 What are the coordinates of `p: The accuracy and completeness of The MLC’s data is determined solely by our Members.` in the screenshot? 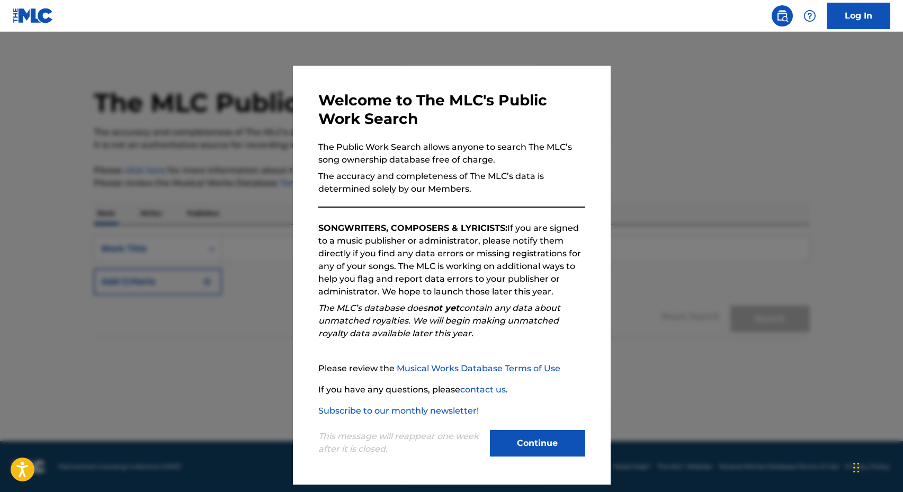 It's located at (452, 183).